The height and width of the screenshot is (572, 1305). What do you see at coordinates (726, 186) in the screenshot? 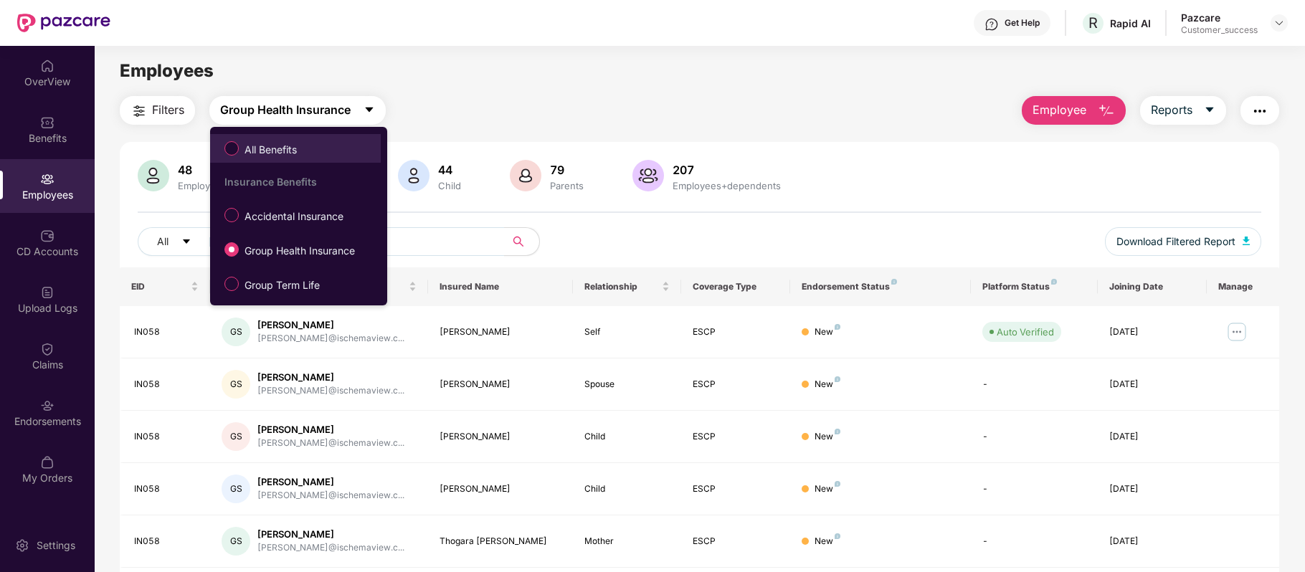
I see `div: Employees+dependents` at bounding box center [726, 186].